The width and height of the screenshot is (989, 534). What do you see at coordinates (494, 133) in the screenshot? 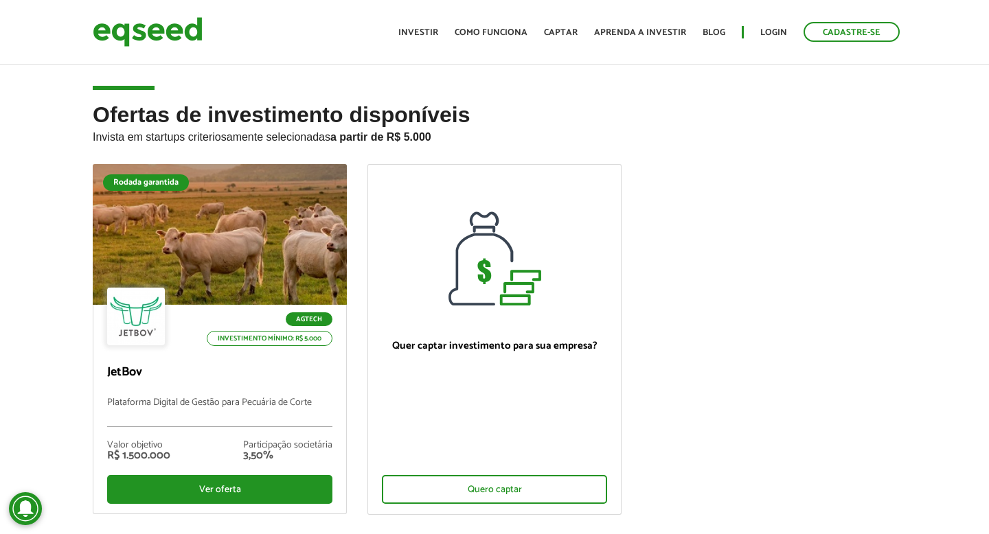
I see `h2: Ofertas de investimento disponíveis` at bounding box center [494, 133].